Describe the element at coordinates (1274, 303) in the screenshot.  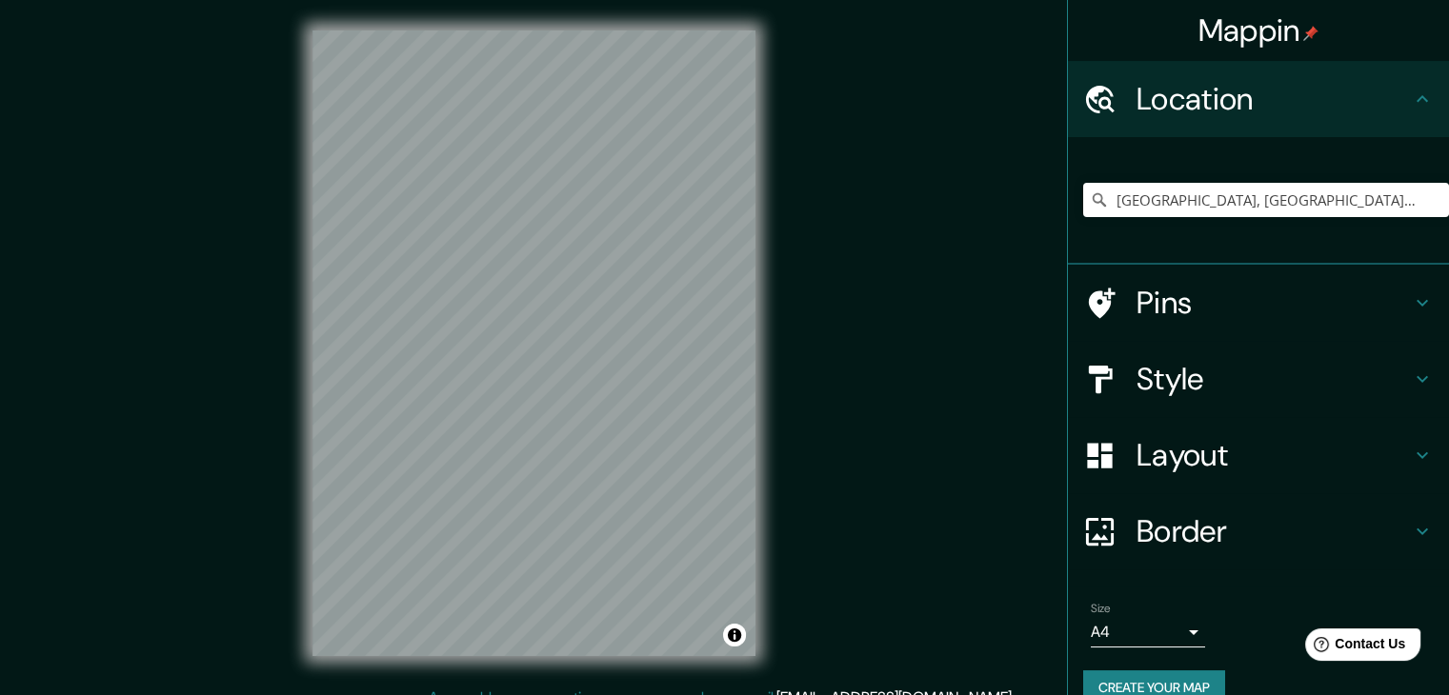
I see `h4: Pins` at that location.